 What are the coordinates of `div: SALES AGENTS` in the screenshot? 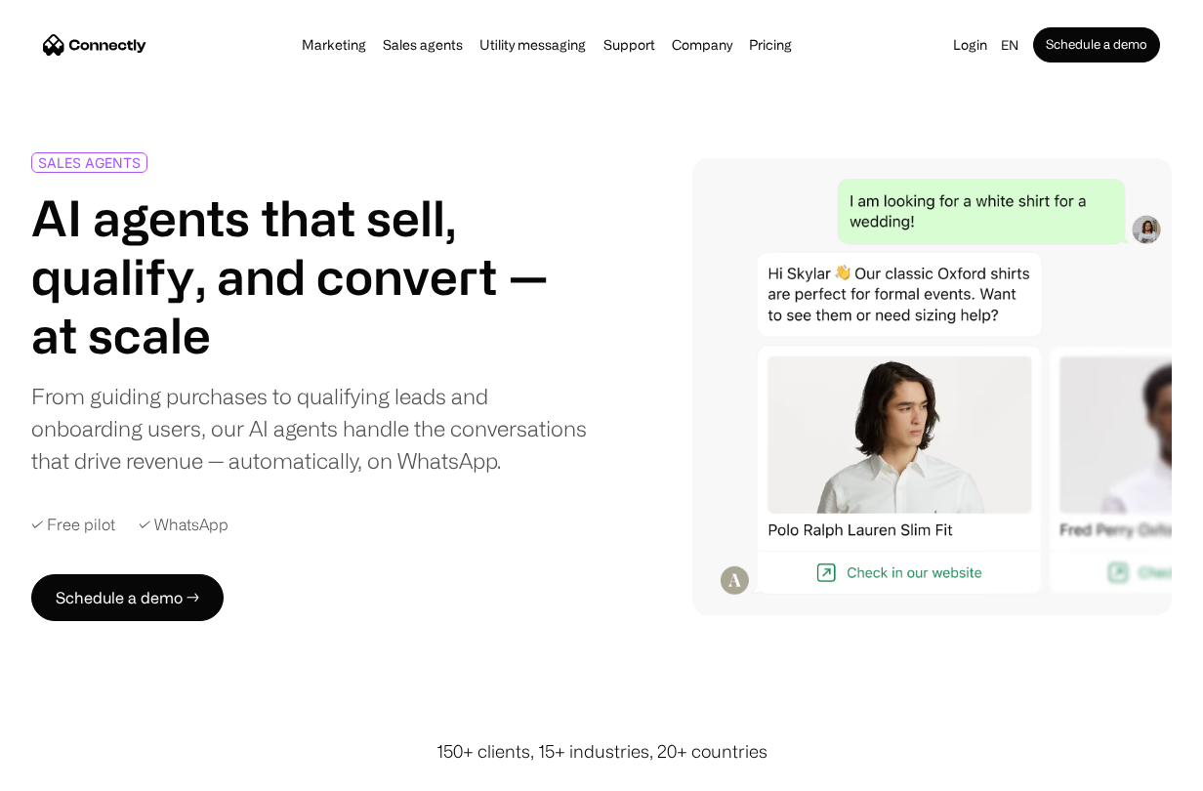 It's located at (89, 162).